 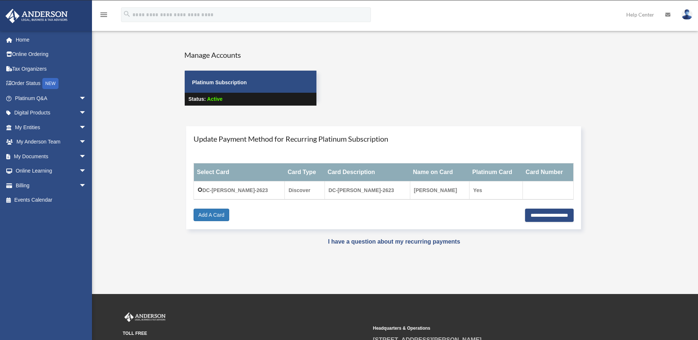 What do you see at coordinates (51, 40) in the screenshot?
I see `a: Home` at bounding box center [51, 40].